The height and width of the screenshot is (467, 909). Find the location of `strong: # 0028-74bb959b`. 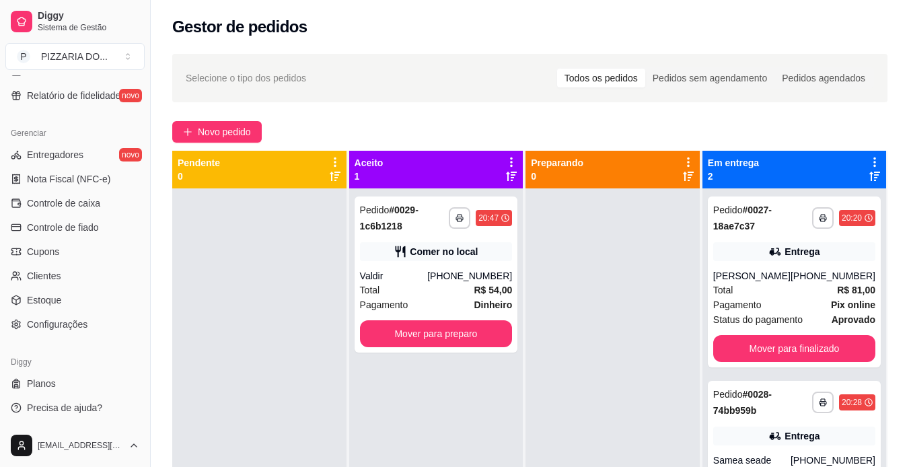

strong: # 0028-74bb959b is located at coordinates (742, 402).